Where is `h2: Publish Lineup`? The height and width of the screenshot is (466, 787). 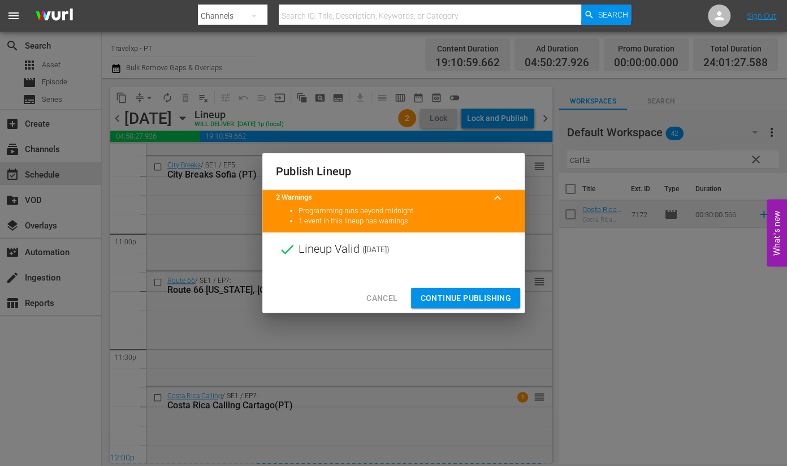
h2: Publish Lineup is located at coordinates (393, 171).